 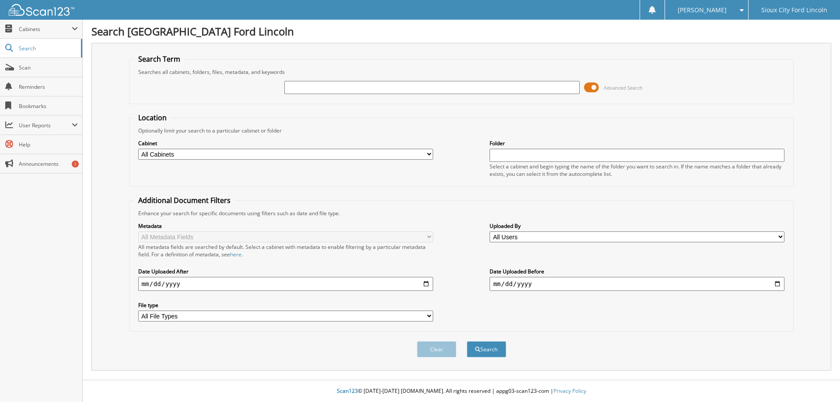 I want to click on legend: Location, so click(x=152, y=118).